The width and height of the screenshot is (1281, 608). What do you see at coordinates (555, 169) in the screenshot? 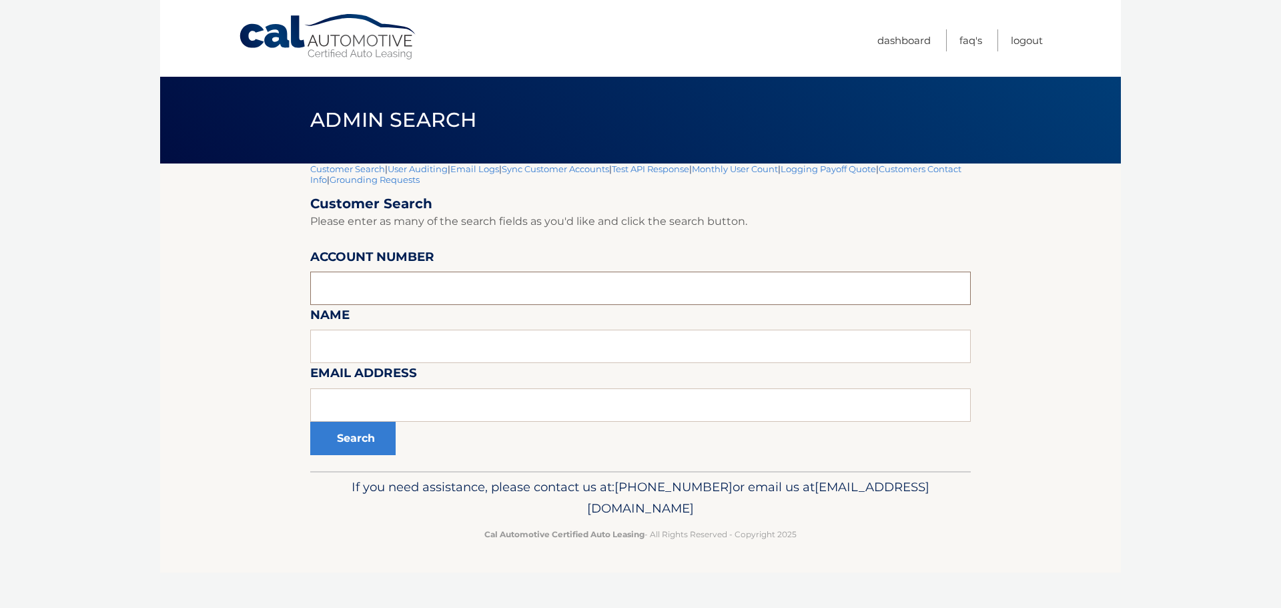
I see `a: Sync Customer Accounts` at bounding box center [555, 169].